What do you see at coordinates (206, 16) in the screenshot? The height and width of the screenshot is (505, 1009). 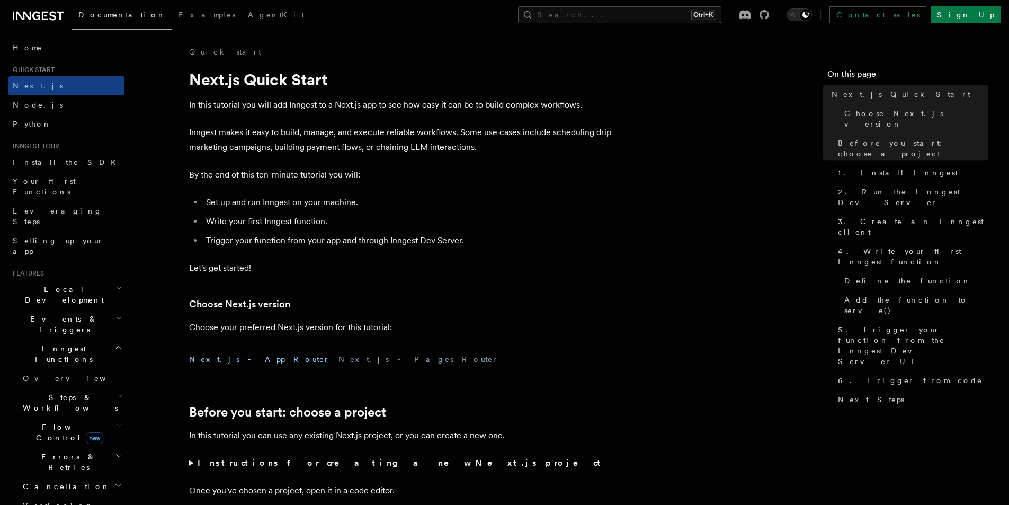 I see `a: Examples` at bounding box center [206, 16].